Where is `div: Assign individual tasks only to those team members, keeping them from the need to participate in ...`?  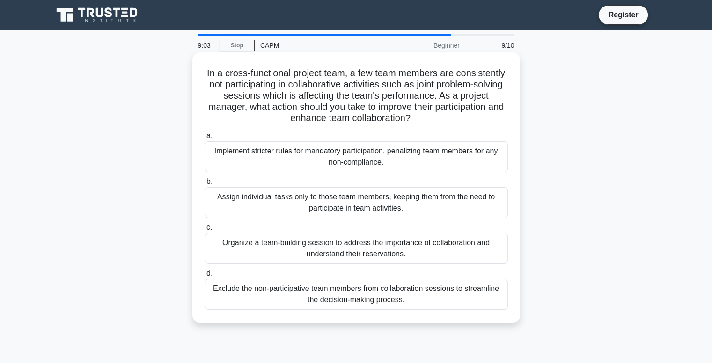
div: Assign individual tasks only to those team members, keeping them from the need to participate in ... is located at coordinates (356, 203).